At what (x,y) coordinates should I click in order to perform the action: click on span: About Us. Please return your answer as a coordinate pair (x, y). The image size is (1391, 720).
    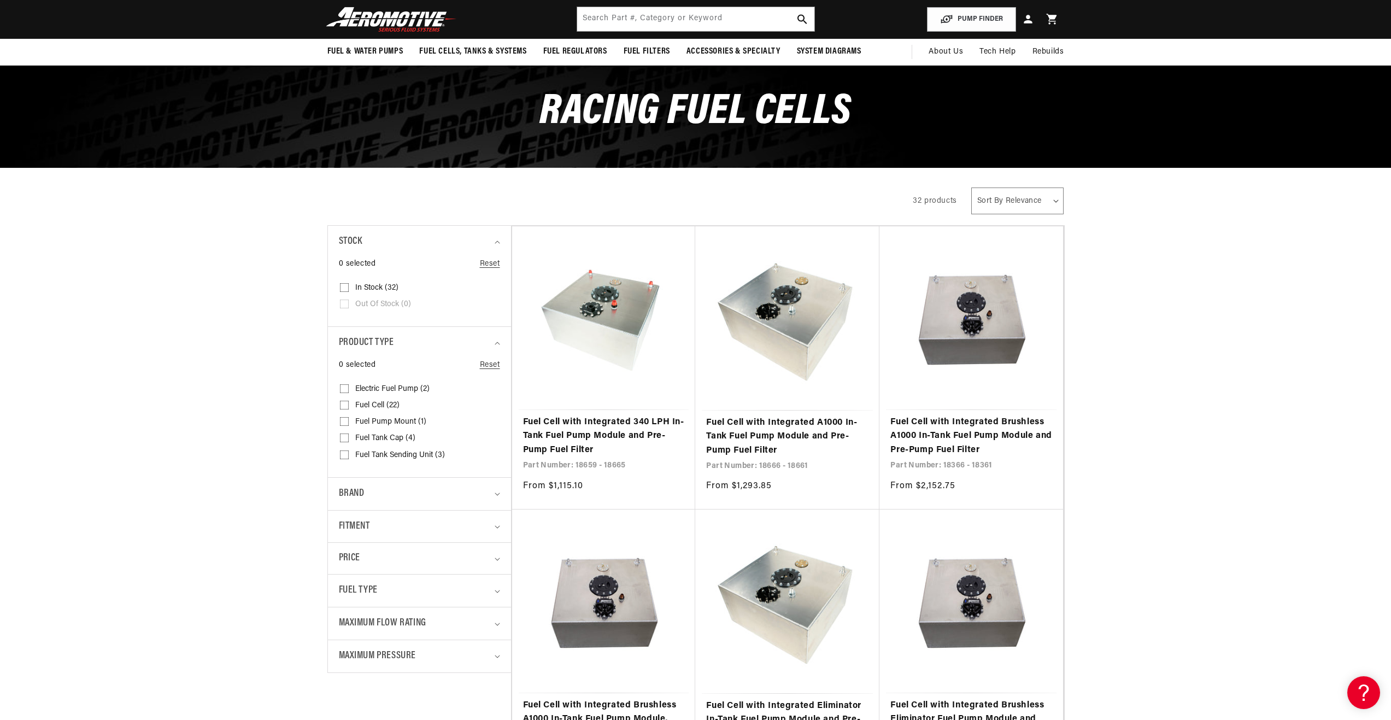
    Looking at the image, I should click on (945, 51).